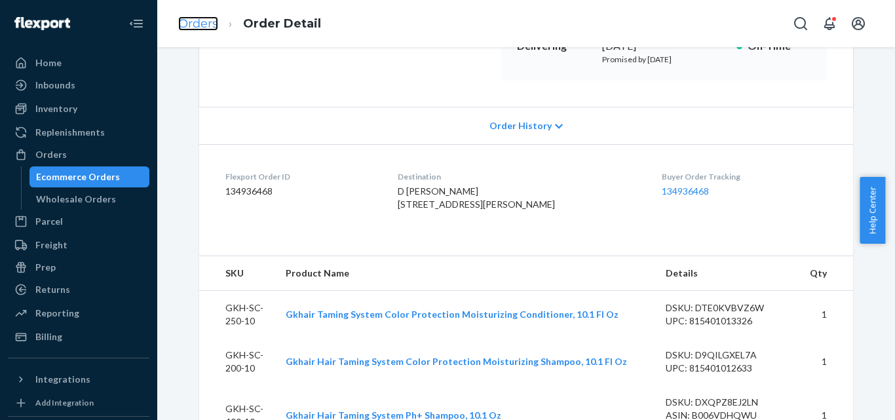 The height and width of the screenshot is (420, 895). I want to click on a: Wholesale Orders, so click(90, 199).